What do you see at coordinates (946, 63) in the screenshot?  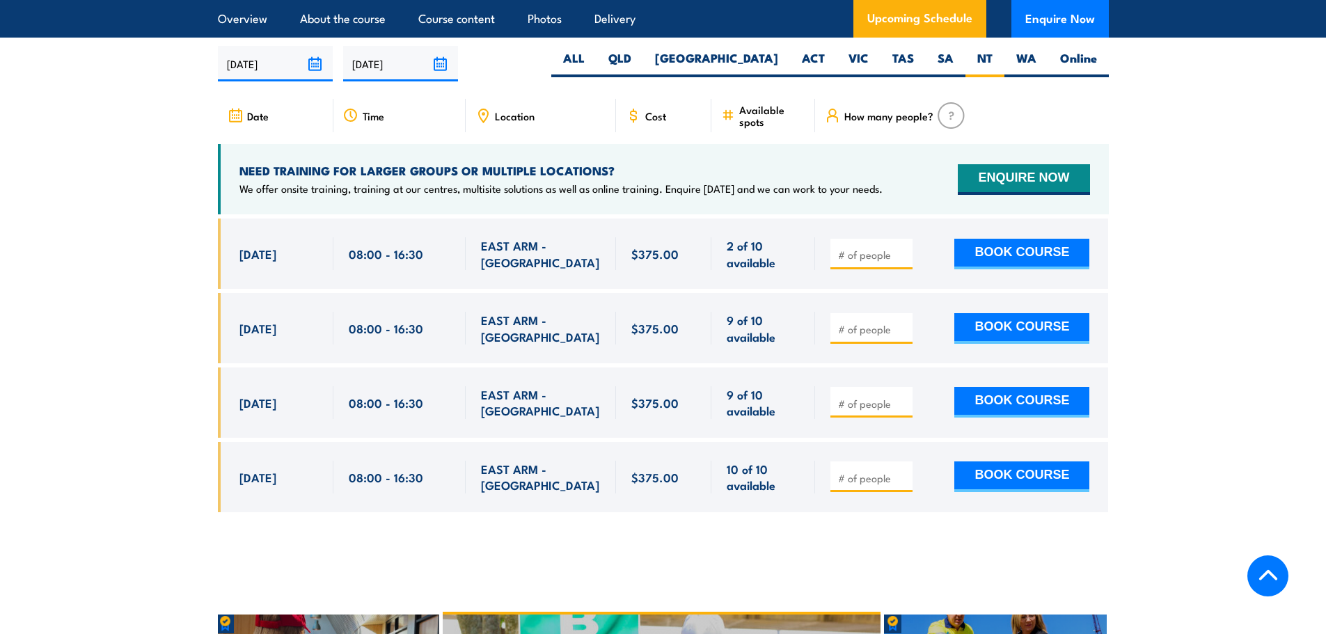 I see `label: SA` at bounding box center [946, 63].